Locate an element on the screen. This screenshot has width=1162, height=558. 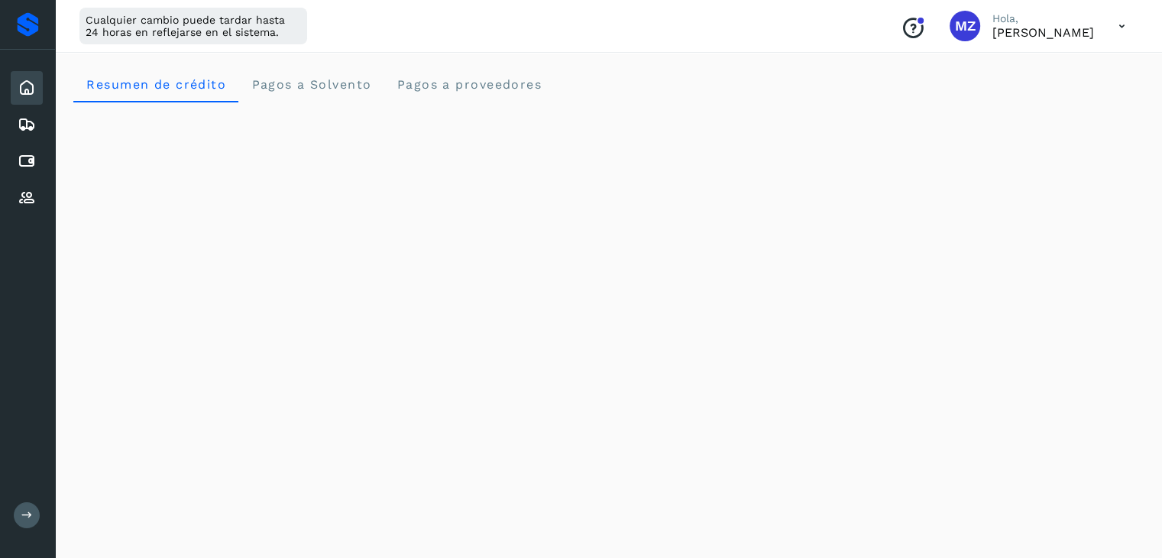
p: Mariana Zavala Uribe is located at coordinates (1043, 32).